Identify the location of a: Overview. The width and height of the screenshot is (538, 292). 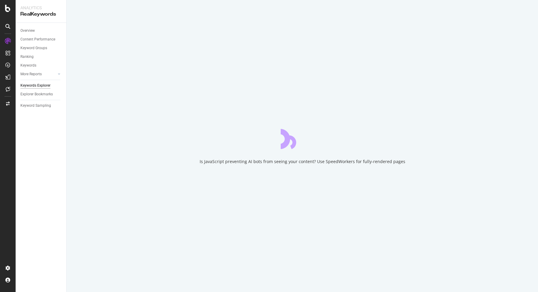
(41, 31).